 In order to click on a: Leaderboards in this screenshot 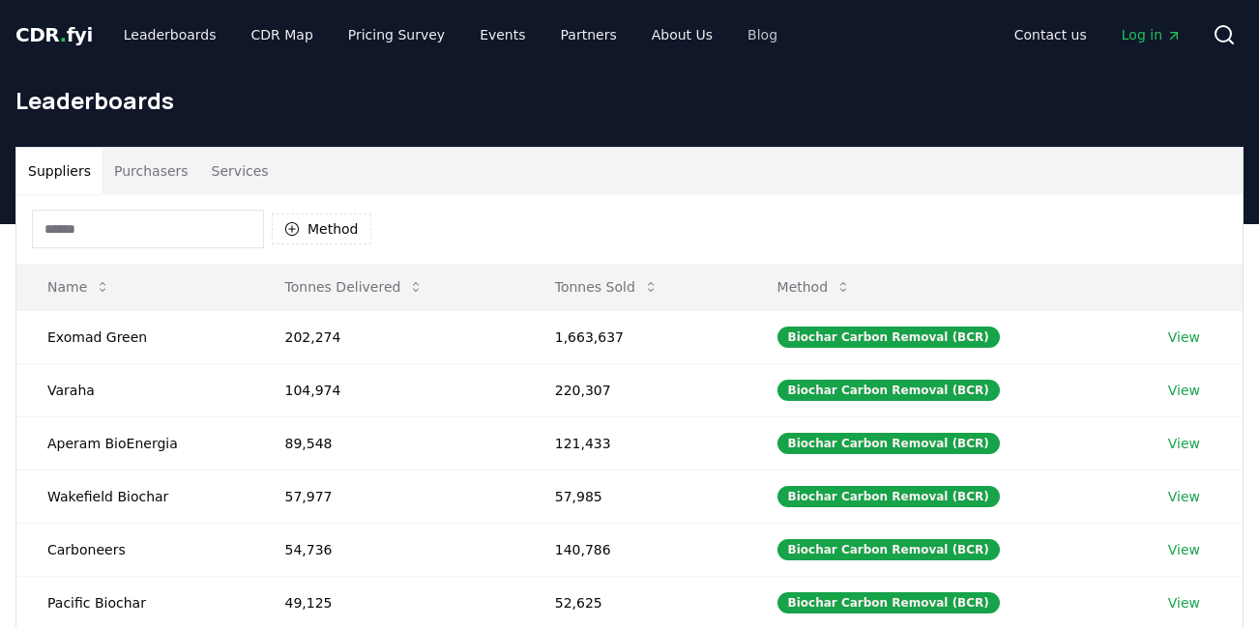, I will do `click(170, 35)`.